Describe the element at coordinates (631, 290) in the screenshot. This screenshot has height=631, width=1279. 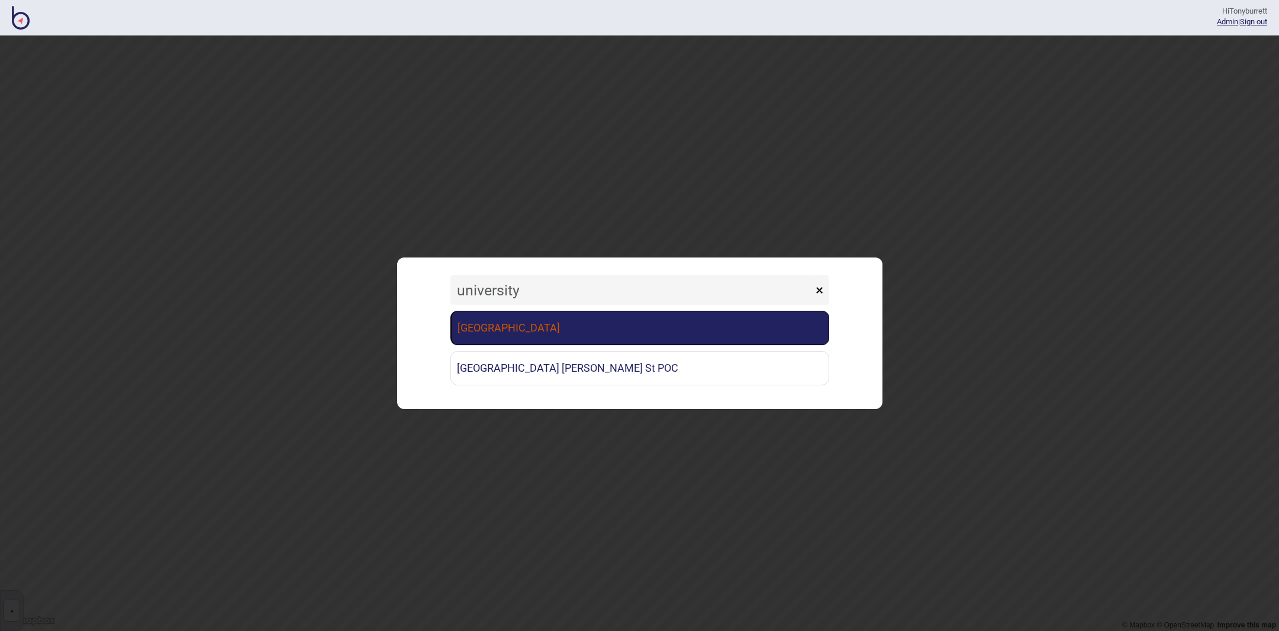
I see `input: Search locations by tag + name` at that location.